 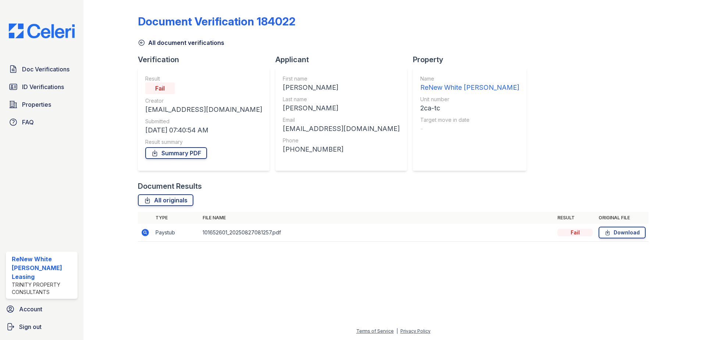 What do you see at coordinates (176, 218) in the screenshot?
I see `th: Type` at bounding box center [176, 218].